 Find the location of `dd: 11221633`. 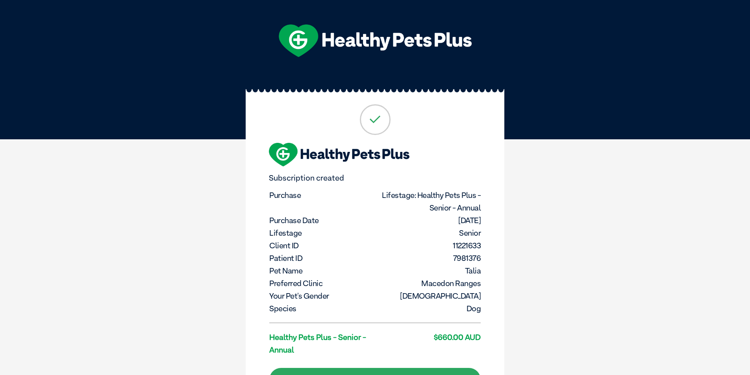

dd: 11221633 is located at coordinates (429, 246).